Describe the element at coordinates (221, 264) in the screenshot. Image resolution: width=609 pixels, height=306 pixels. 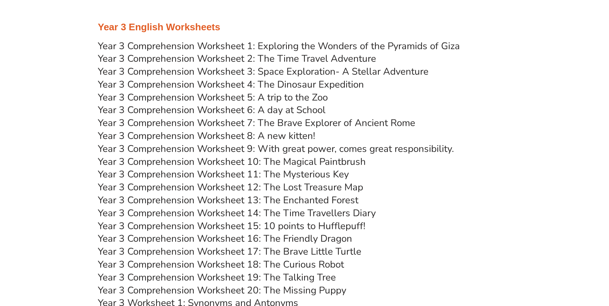
I see `a: Year 3 Comprehension Worksheet 18: The Curious Robot` at that location.